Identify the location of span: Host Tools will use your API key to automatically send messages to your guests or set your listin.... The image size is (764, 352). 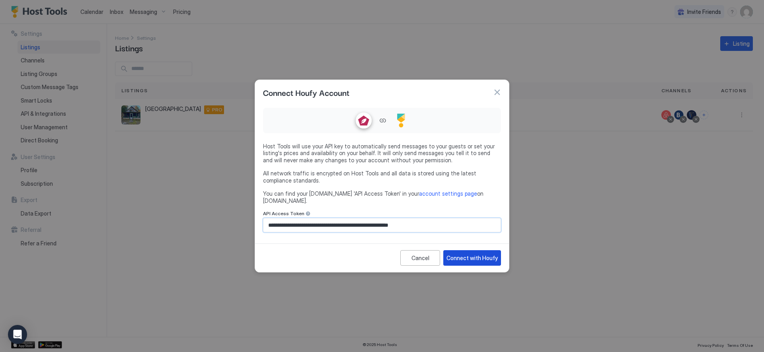
(382, 153).